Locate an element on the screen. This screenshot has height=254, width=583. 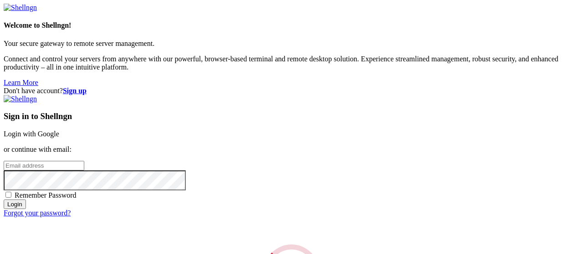
span: Remember Password is located at coordinates (46, 195).